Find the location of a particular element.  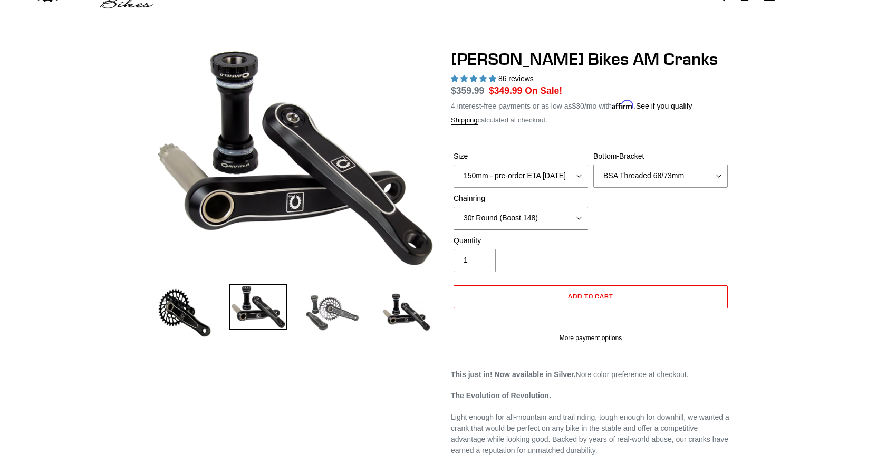

span: 86 reviews is located at coordinates (516, 79).